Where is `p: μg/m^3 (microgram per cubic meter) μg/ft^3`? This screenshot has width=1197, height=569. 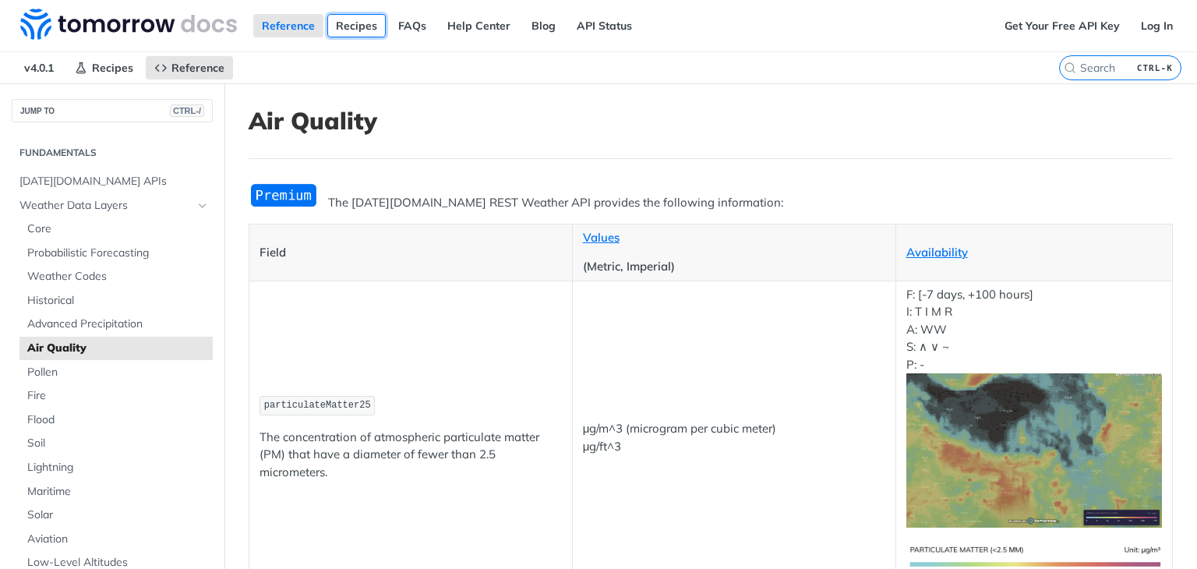
p: μg/m^3 (microgram per cubic meter) μg/ft^3 is located at coordinates (734, 437).